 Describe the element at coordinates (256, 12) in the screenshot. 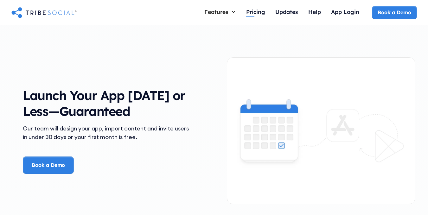

I see `a: Pricing` at that location.